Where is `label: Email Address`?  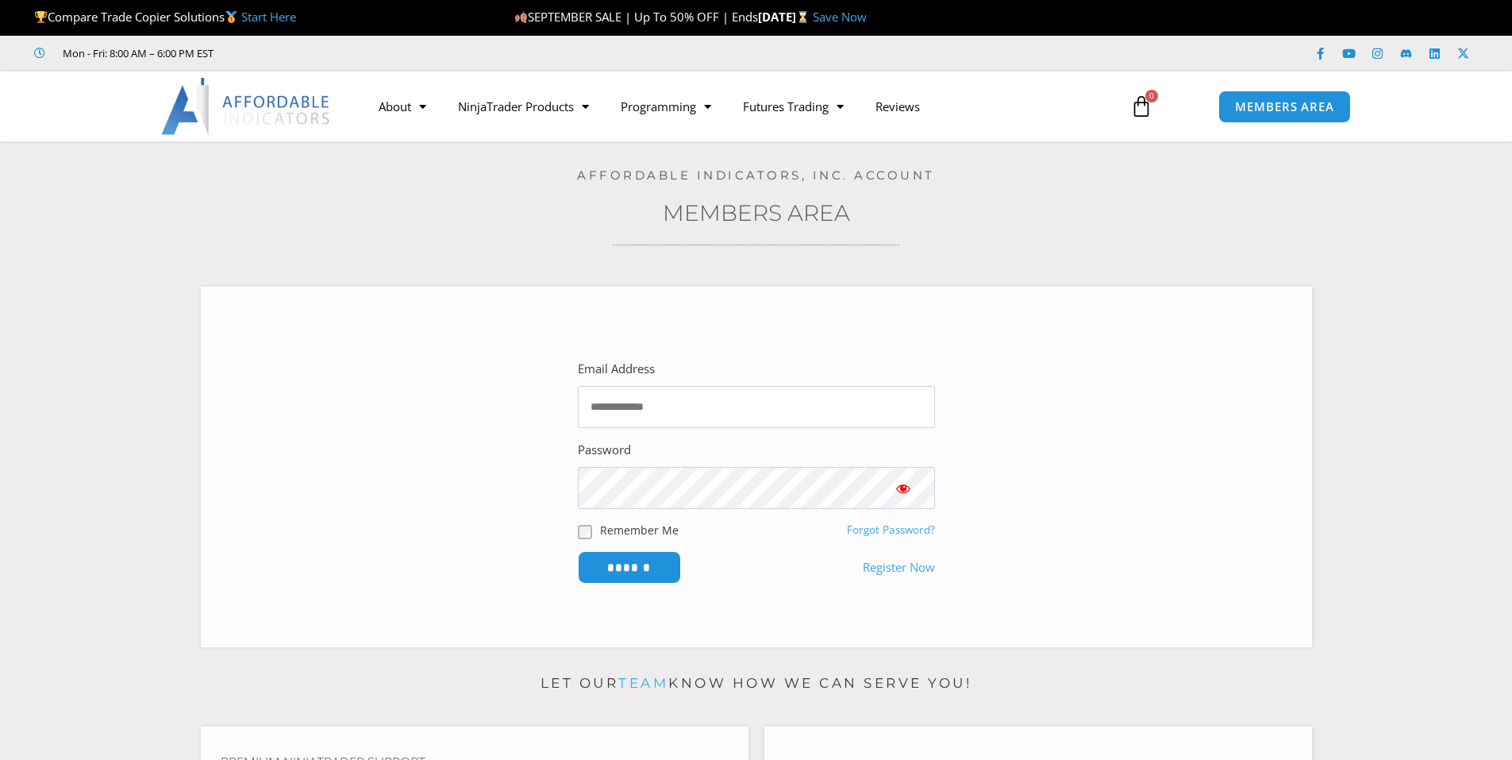
label: Email Address is located at coordinates (616, 369).